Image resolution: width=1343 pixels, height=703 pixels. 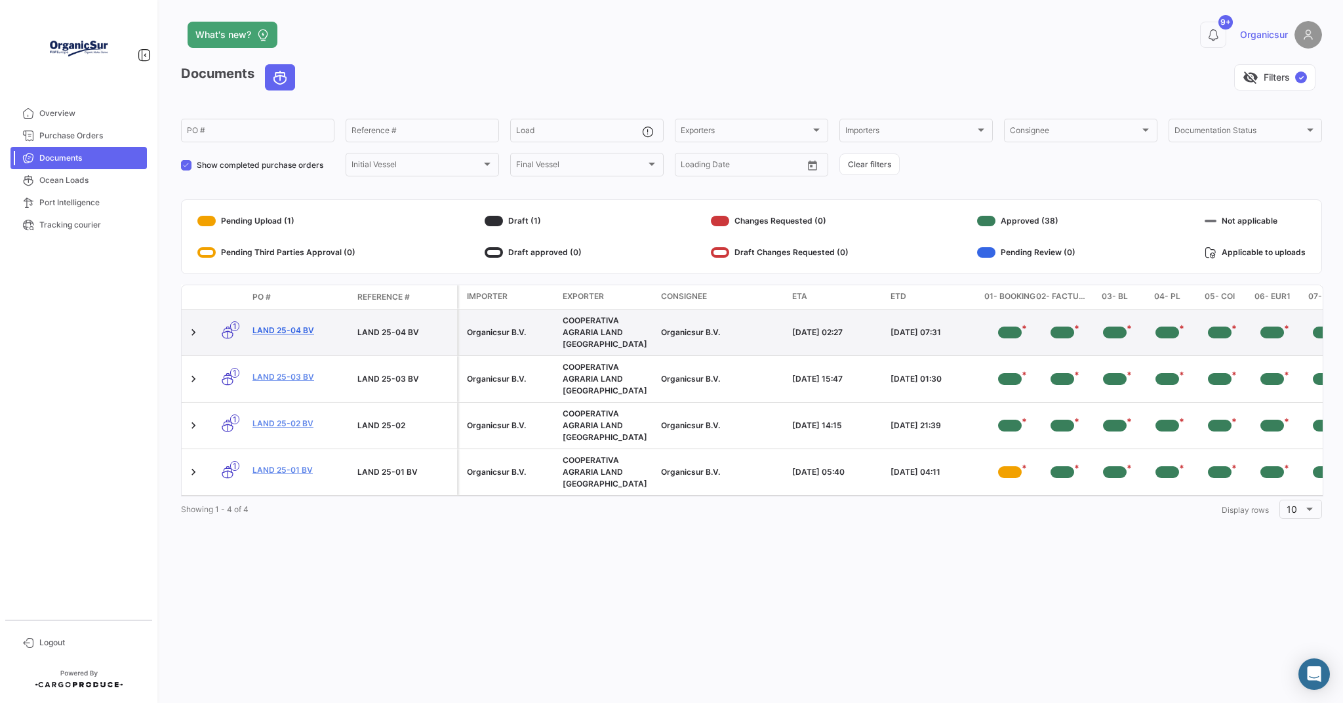 What do you see at coordinates (384, 297) in the screenshot?
I see `span: Reference #` at bounding box center [384, 297].